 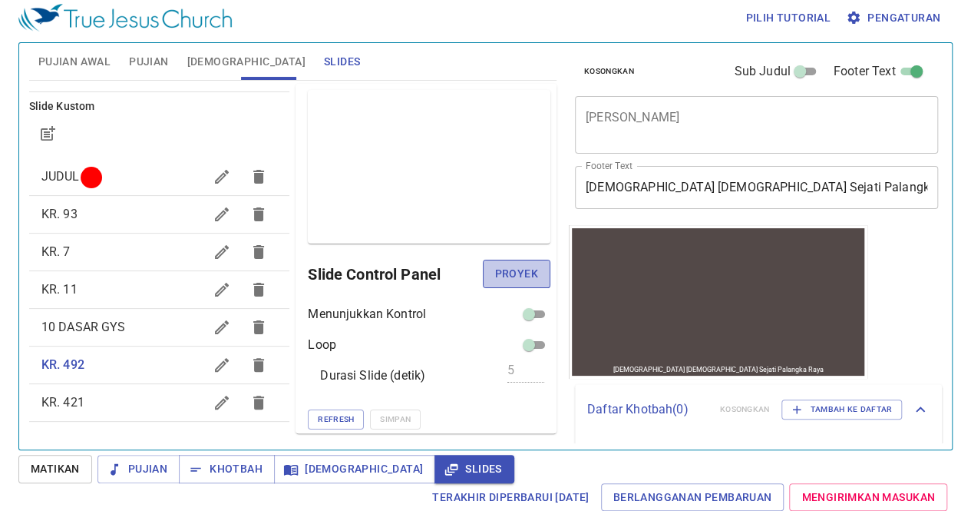 What do you see at coordinates (609, 71) in the screenshot?
I see `button: Kosongkan` at bounding box center [609, 71].